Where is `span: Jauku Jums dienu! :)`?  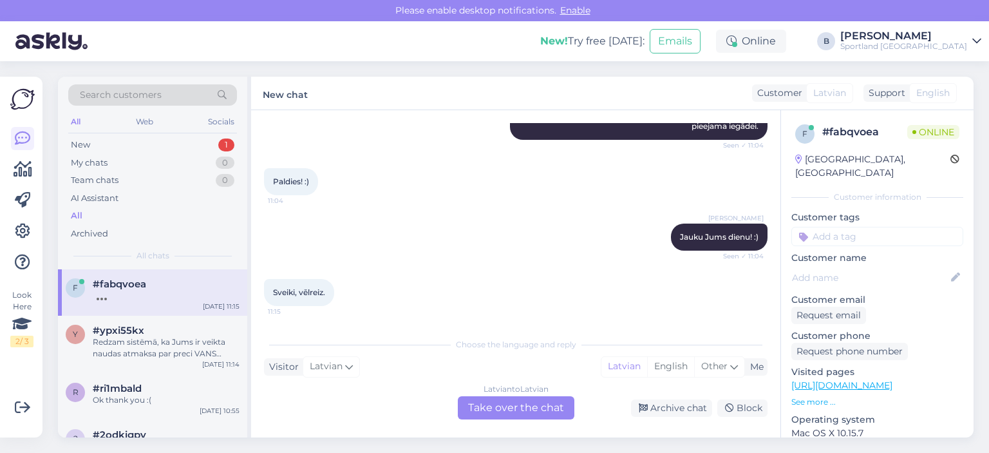
span: Jauku Jums dienu! :) is located at coordinates (719, 236).